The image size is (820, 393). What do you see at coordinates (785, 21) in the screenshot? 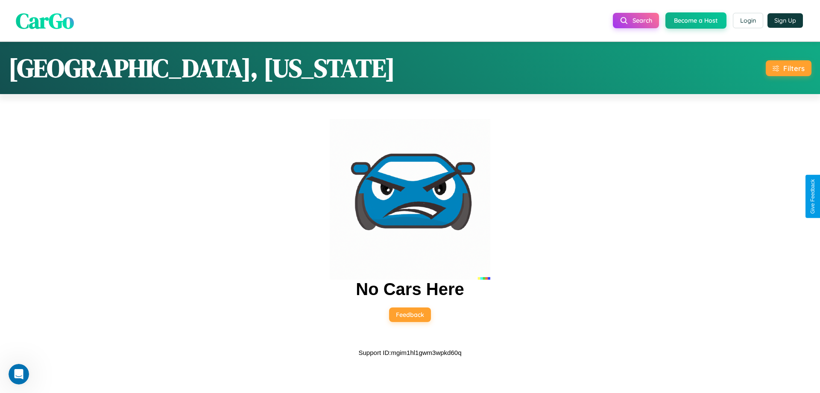
I see `button: Sign Up` at bounding box center [785, 21].